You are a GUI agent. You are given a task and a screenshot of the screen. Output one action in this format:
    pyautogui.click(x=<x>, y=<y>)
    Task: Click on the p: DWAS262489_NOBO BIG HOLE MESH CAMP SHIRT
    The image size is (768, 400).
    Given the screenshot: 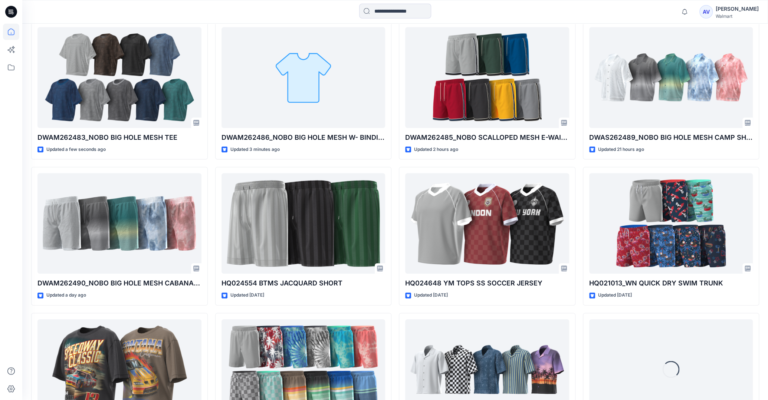 What is the action you would take?
    pyautogui.click(x=671, y=138)
    